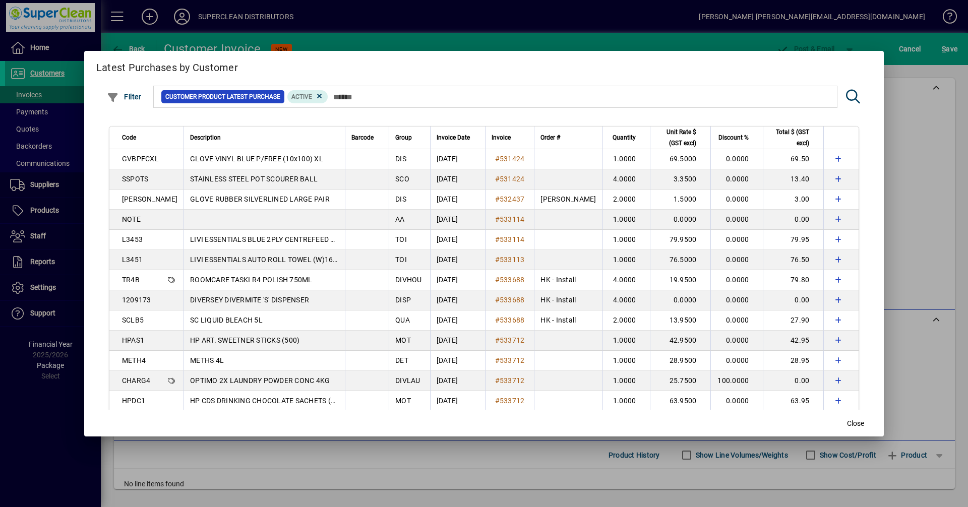 Image resolution: width=968 pixels, height=507 pixels. What do you see at coordinates (403, 300) in the screenshot?
I see `span: DISP` at bounding box center [403, 300].